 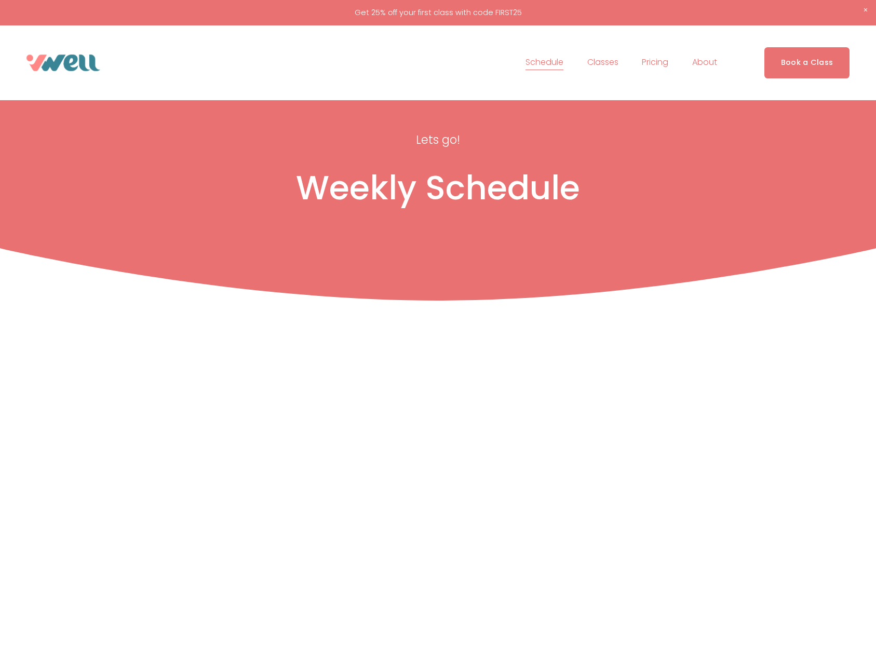 What do you see at coordinates (704, 62) in the screenshot?
I see `span: About` at bounding box center [704, 62].